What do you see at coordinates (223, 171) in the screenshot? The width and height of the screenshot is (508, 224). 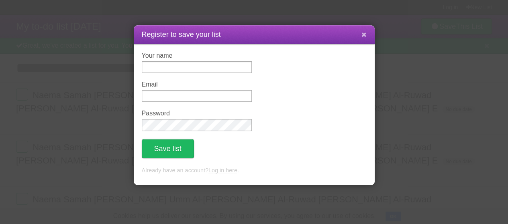 I see `a: Log in here` at bounding box center [223, 171].